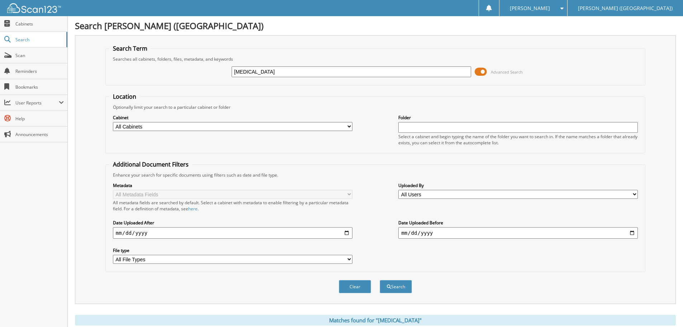 The image size is (683, 327). Describe the element at coordinates (39, 24) in the screenshot. I see `span: Cabinets` at that location.